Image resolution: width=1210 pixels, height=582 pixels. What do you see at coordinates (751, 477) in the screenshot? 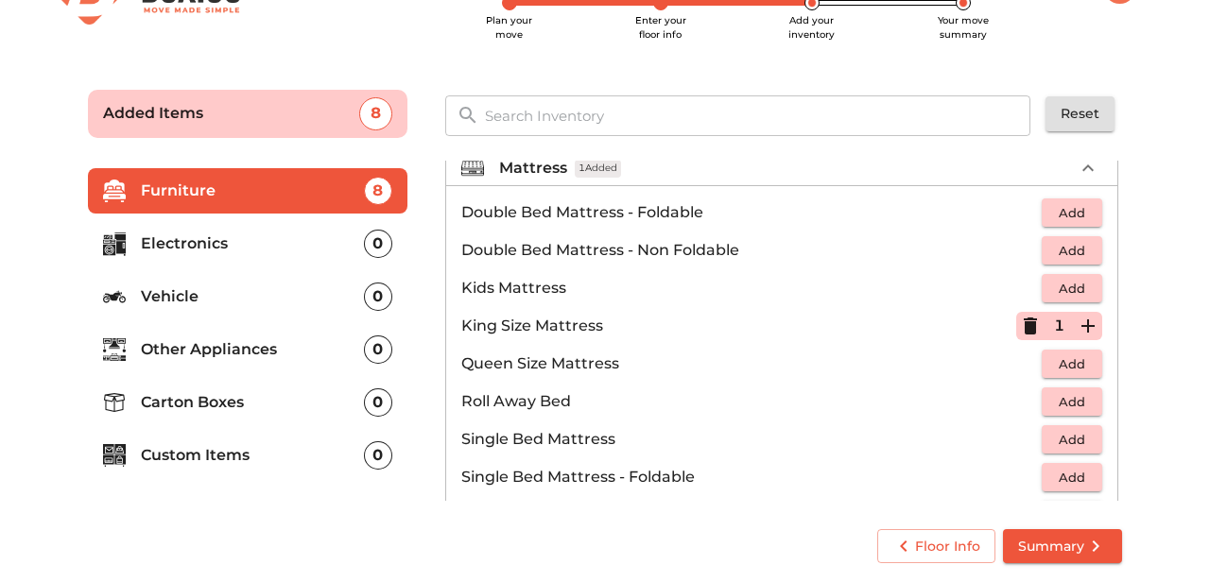
I see `p: Single Bed Mattress - Foldable` at bounding box center [751, 477].